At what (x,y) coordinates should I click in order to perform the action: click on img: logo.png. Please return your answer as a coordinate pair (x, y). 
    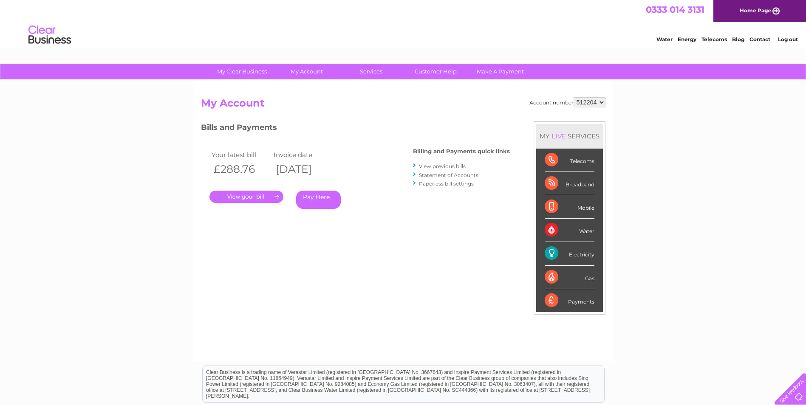
    Looking at the image, I should click on (50, 35).